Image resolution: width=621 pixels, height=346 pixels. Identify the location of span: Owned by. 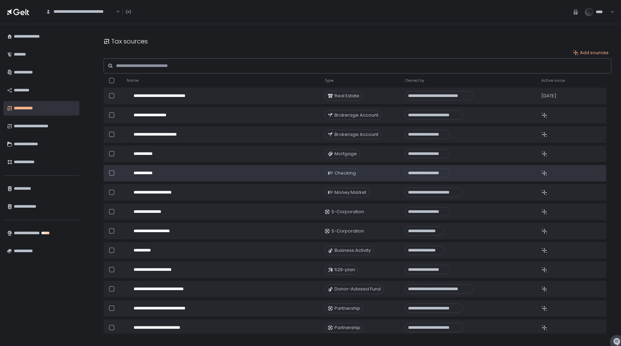
(415, 80).